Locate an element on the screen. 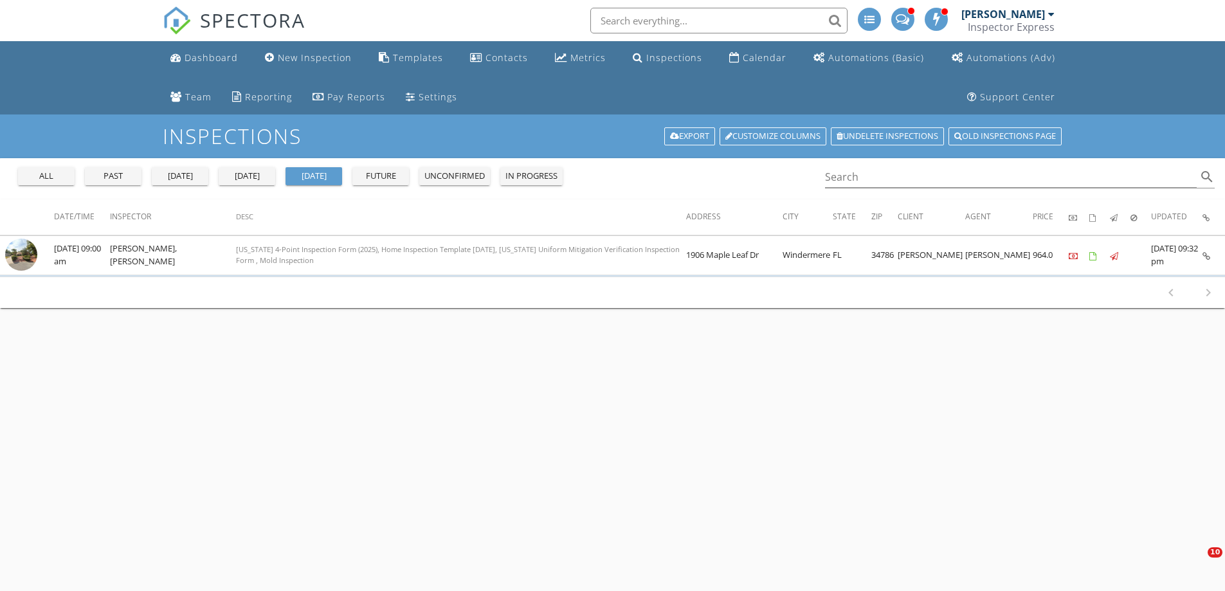  div: Team is located at coordinates (198, 96).